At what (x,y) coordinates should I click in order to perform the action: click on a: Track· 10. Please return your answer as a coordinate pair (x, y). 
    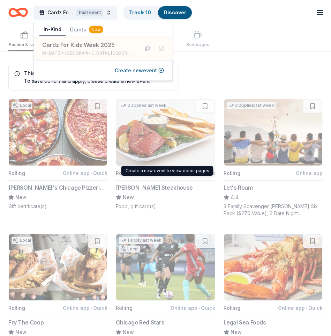
    Looking at the image, I should click on (140, 12).